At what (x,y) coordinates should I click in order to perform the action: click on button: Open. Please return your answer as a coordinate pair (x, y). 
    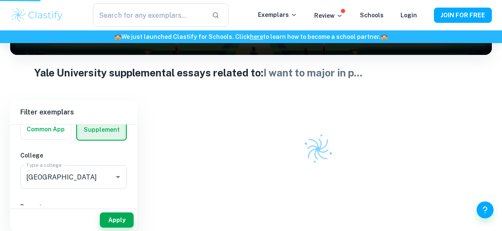
    Looking at the image, I should click on (118, 177).